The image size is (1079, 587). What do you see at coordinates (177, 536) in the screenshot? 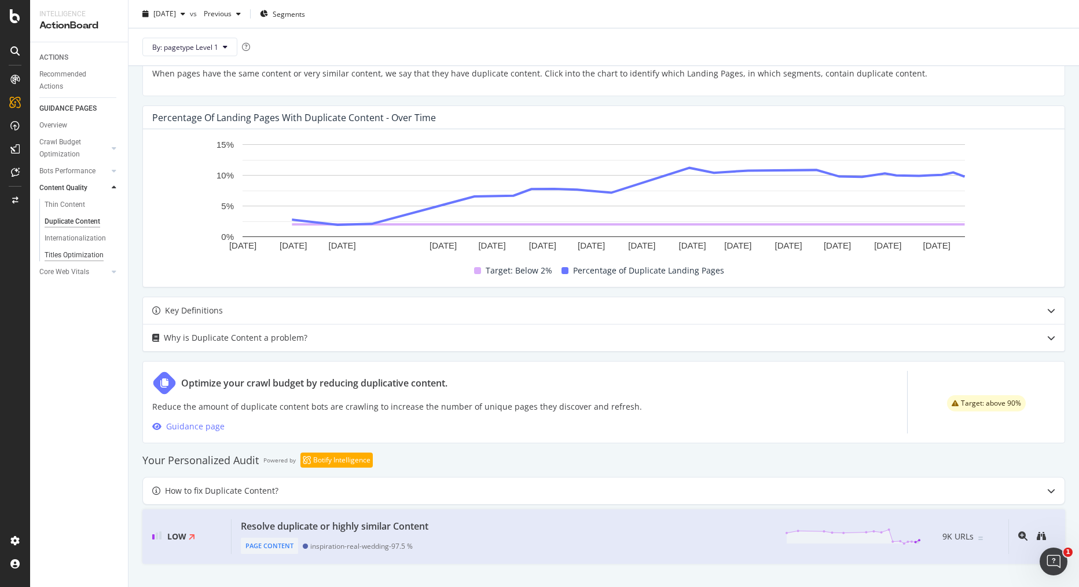
I see `span: Low` at bounding box center [177, 536].